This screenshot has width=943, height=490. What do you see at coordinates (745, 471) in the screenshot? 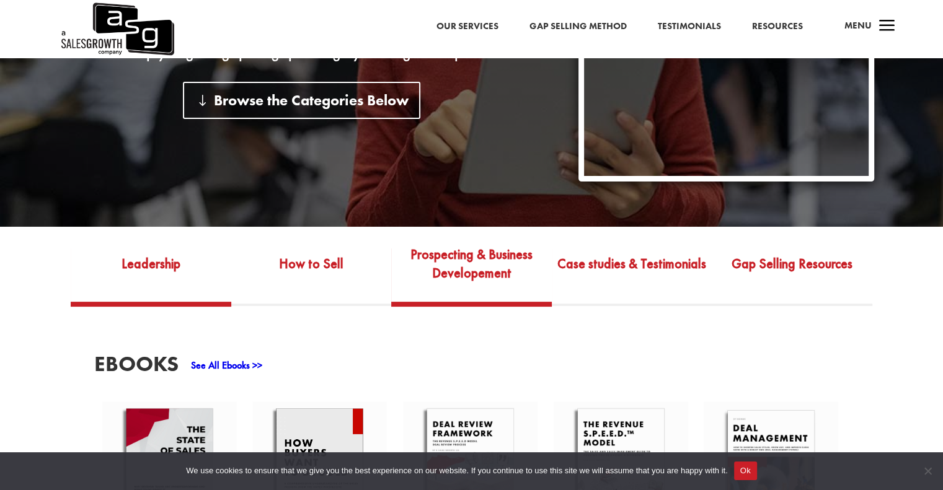
I see `button: Ok` at bounding box center [745, 471].